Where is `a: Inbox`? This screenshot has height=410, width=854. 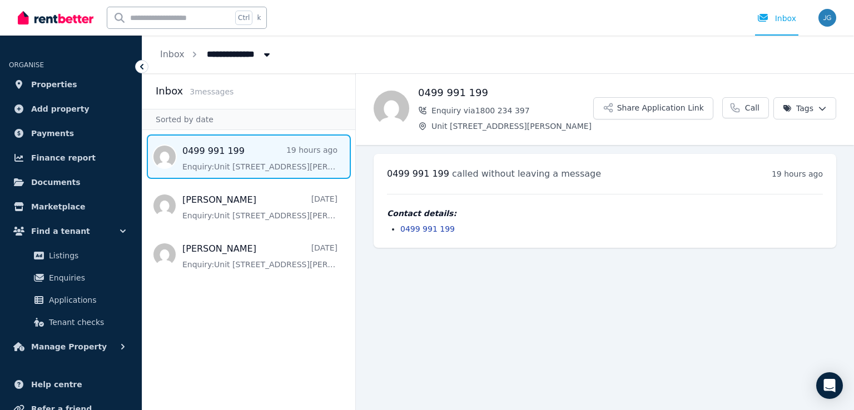
a: Inbox is located at coordinates (172, 54).